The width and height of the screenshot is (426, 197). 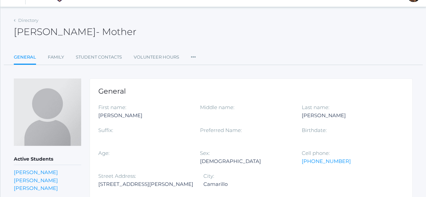 What do you see at coordinates (209, 176) in the screenshot?
I see `label: City:` at bounding box center [209, 176].